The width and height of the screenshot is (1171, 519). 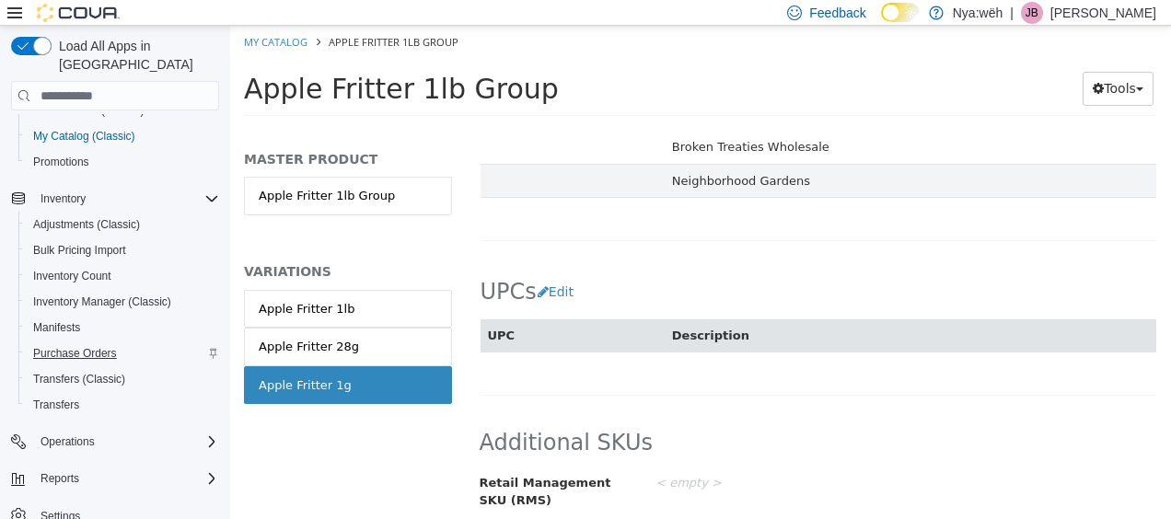 I want to click on div: < empty >, so click(x=676, y=458).